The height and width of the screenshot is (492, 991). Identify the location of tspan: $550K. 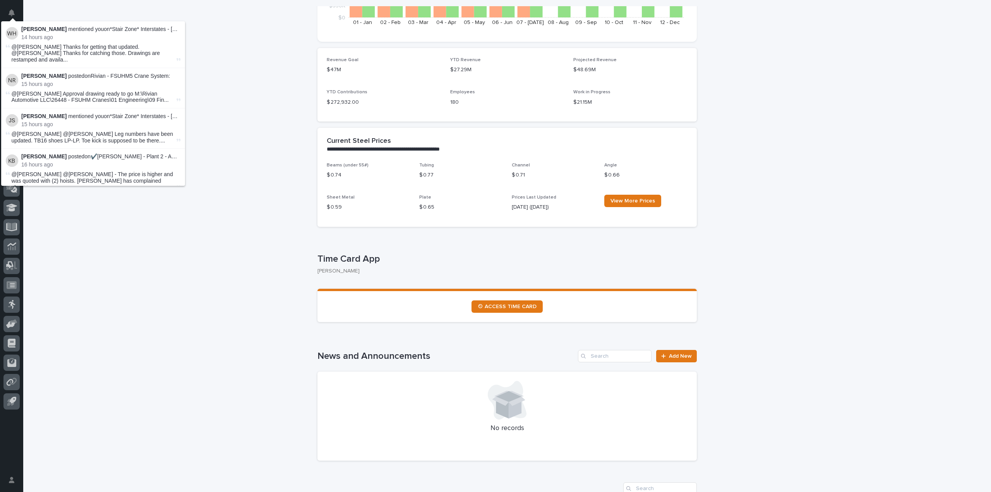
(337, 5).